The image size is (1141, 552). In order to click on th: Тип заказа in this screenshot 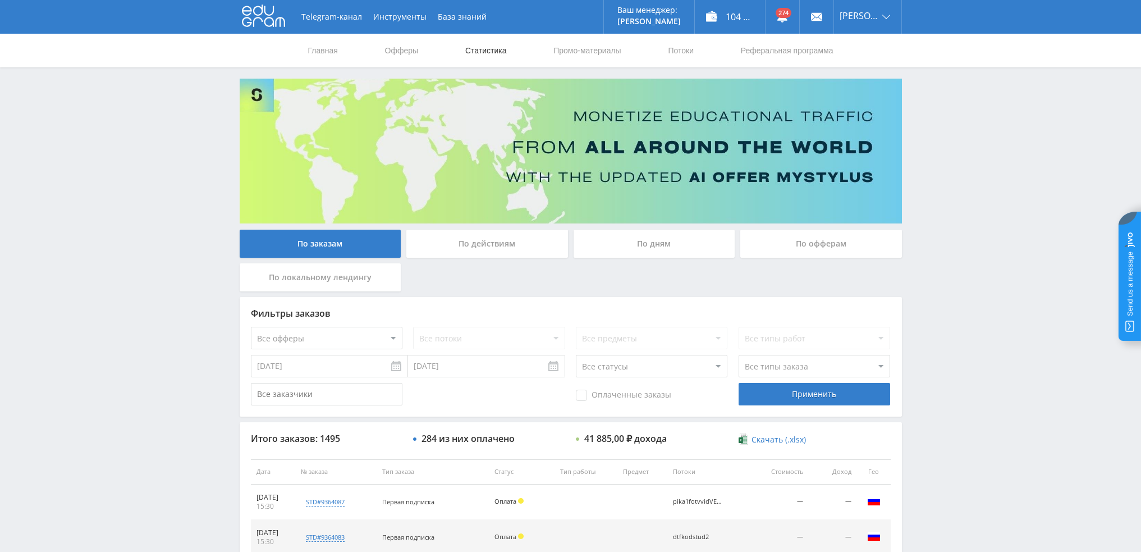, I will do `click(433, 471)`.